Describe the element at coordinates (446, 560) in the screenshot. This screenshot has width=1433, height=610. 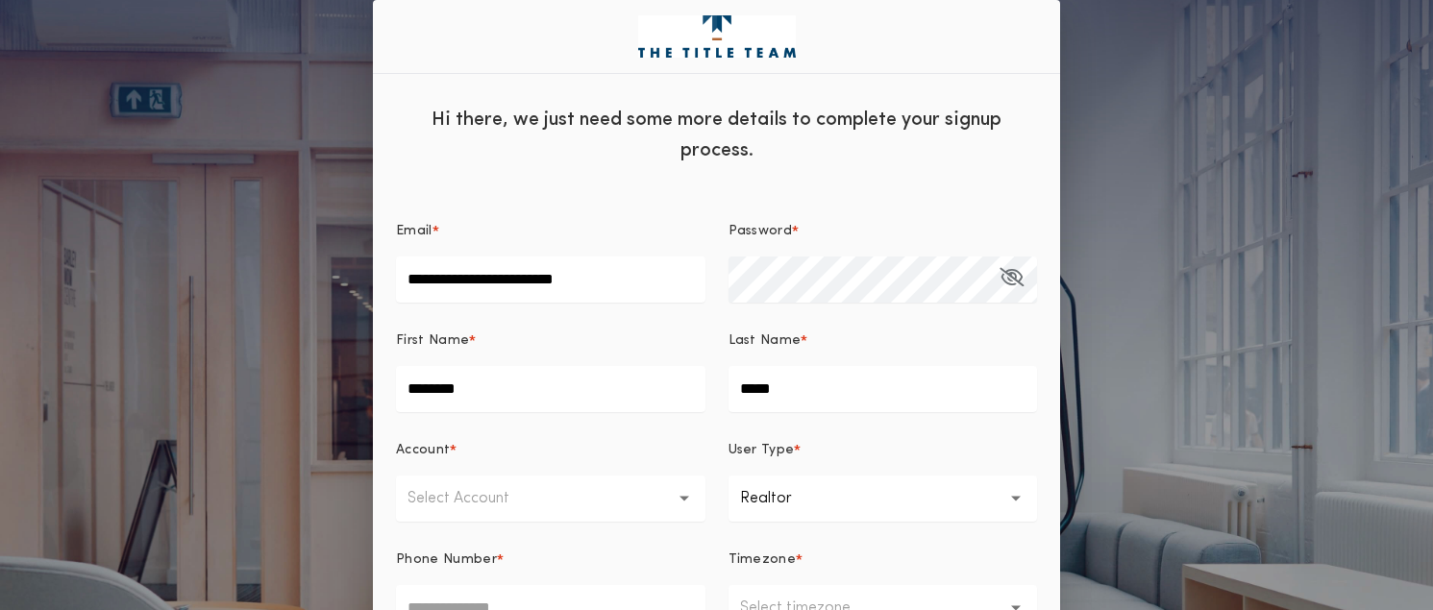
I see `p: Phone Number` at that location.